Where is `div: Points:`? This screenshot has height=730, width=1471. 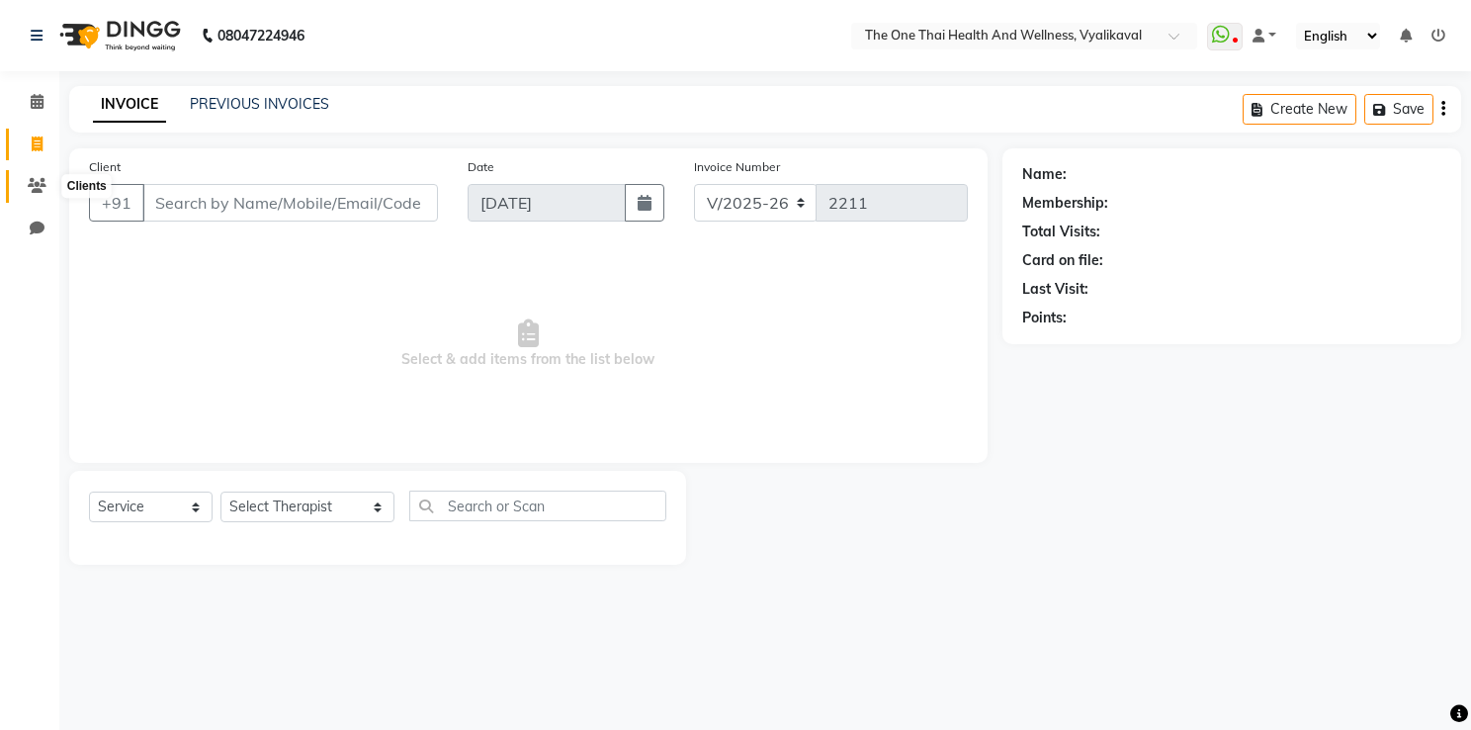 div: Points: is located at coordinates (1044, 317).